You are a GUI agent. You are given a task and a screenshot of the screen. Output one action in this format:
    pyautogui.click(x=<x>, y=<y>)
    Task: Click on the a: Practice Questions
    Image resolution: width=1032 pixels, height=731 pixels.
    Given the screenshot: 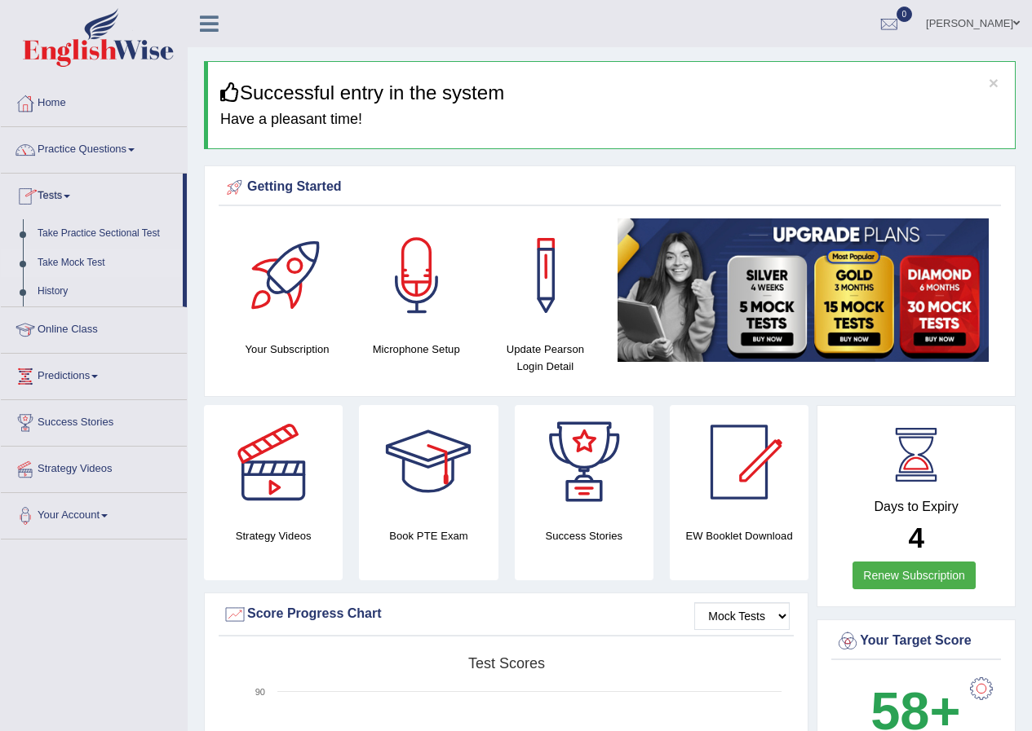 What is the action you would take?
    pyautogui.click(x=94, y=148)
    